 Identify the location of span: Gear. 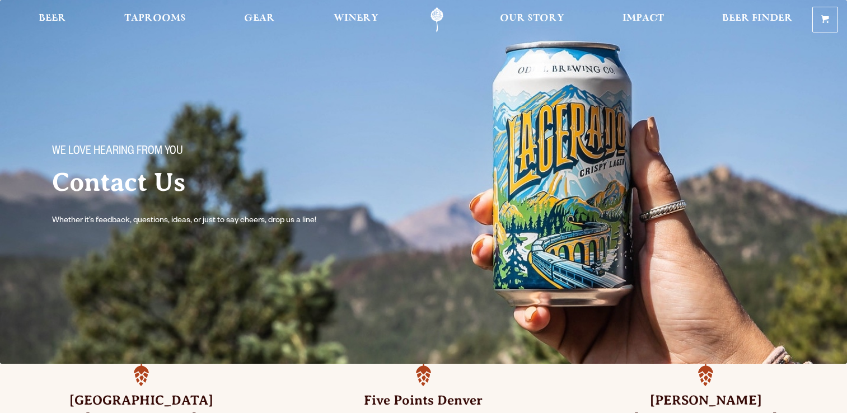
(259, 18).